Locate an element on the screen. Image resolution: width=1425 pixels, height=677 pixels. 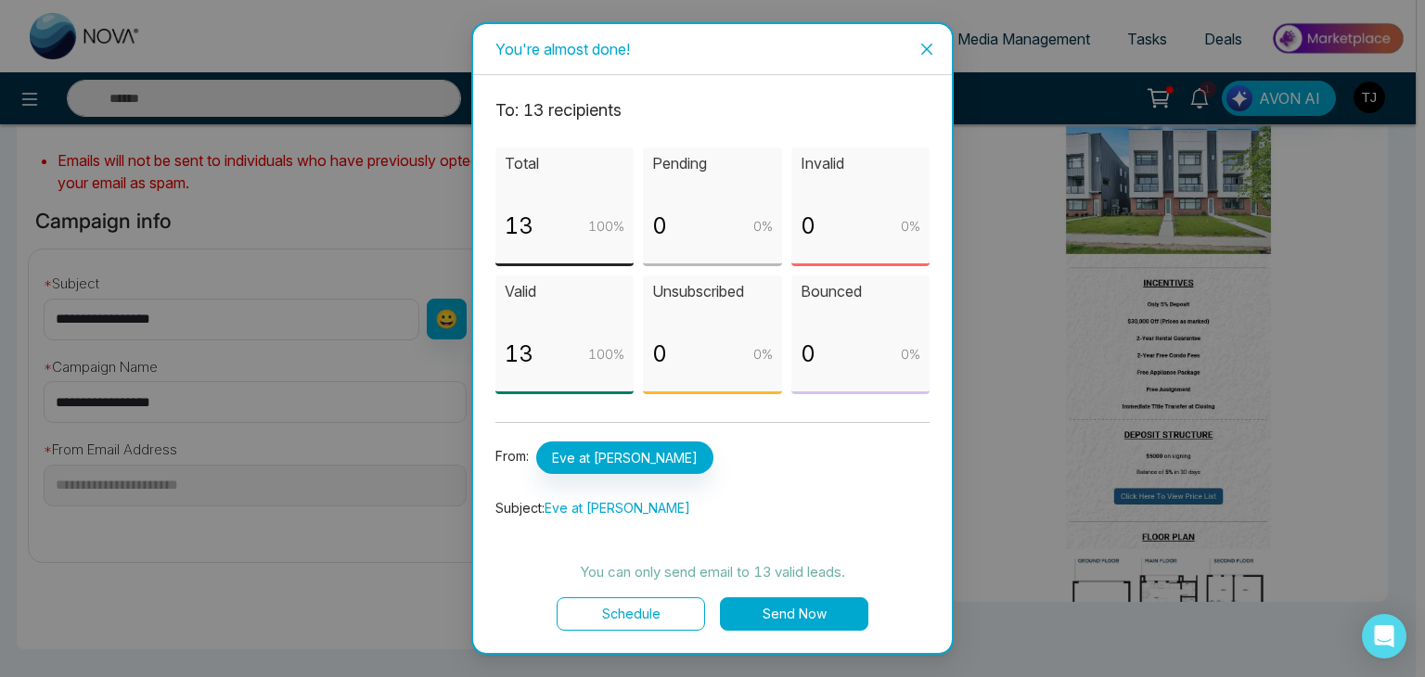
div: Open Intercom Messenger is located at coordinates (1384, 636).